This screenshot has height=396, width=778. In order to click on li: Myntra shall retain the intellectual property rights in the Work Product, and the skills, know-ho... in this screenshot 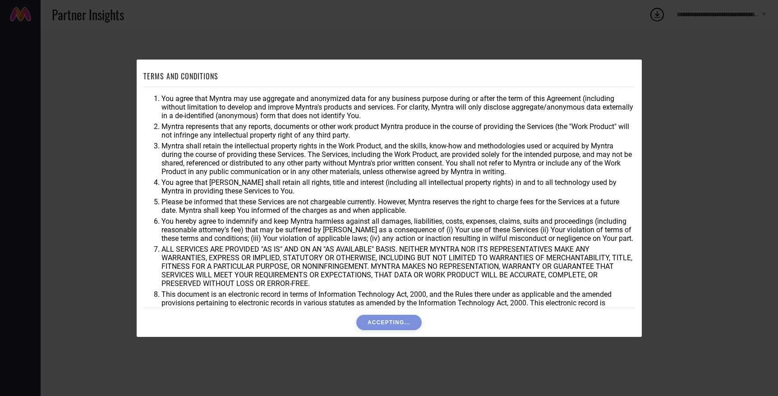, I will do `click(398, 159)`.